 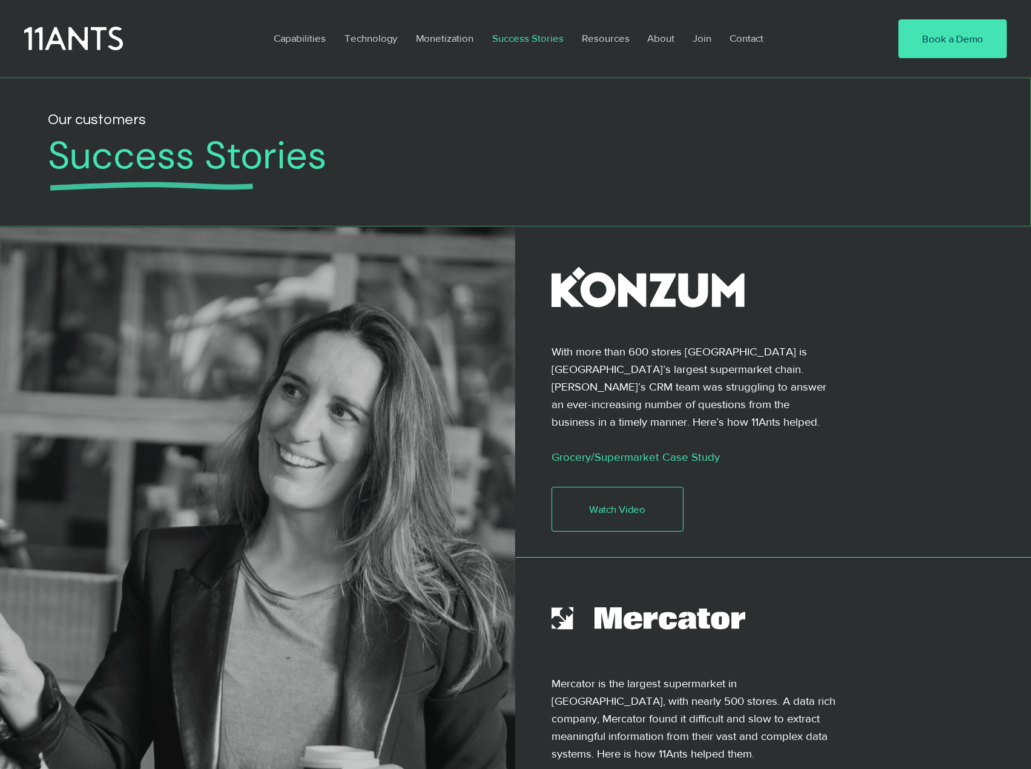 What do you see at coordinates (953, 39) in the screenshot?
I see `a: Book a Demo` at bounding box center [953, 39].